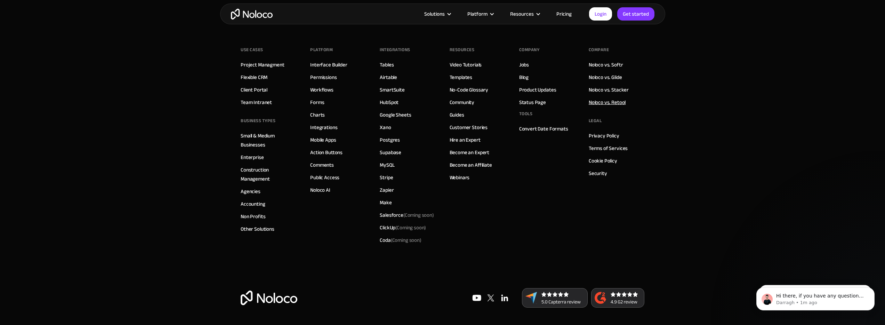  Describe the element at coordinates (252, 50) in the screenshot. I see `div: Use Cases` at that location.